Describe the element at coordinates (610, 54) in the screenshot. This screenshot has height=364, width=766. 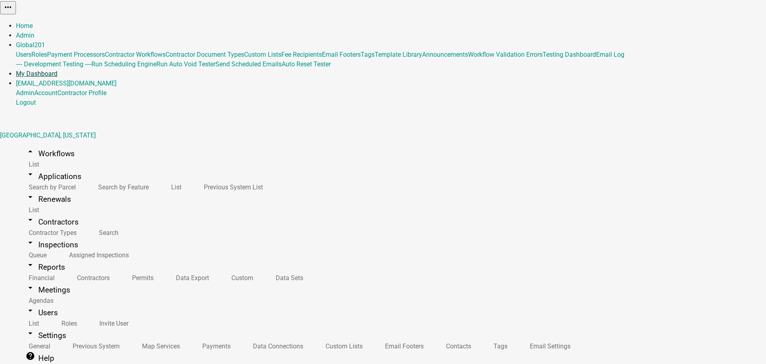
I see `a: Email Log` at that location.